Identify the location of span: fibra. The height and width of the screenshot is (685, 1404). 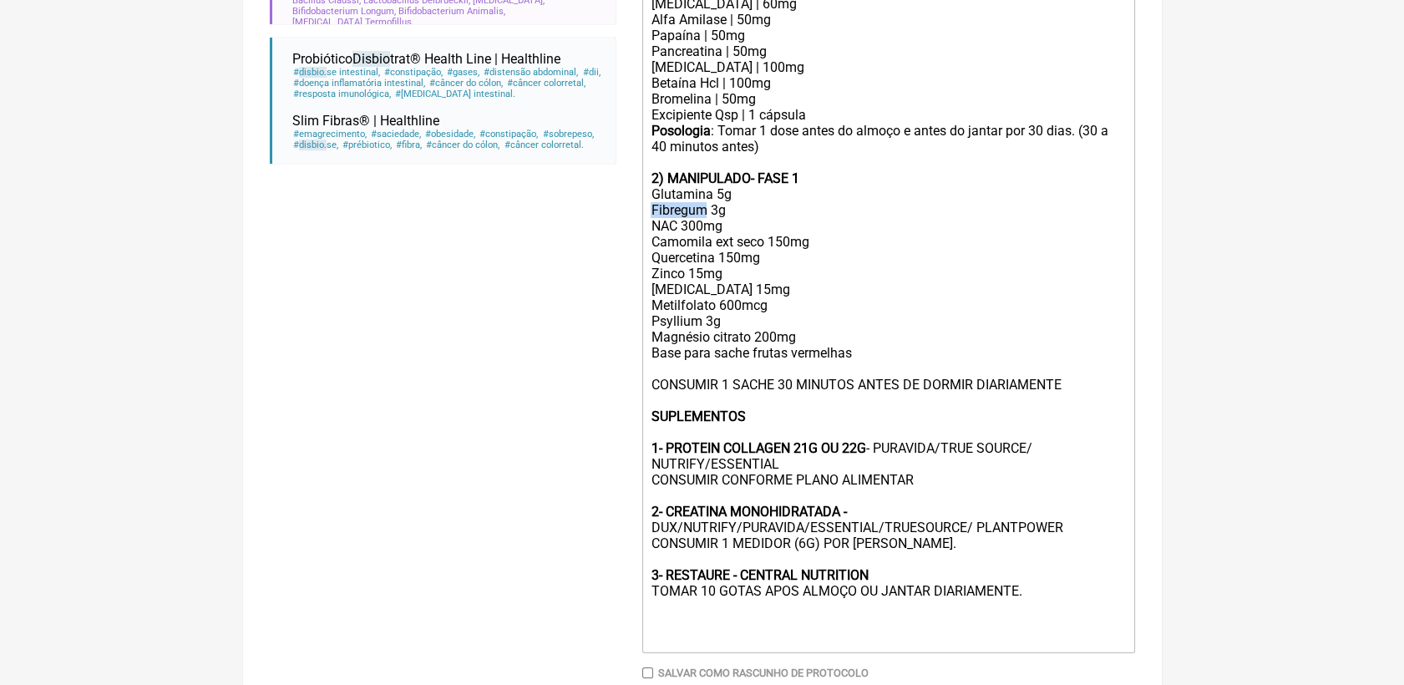
(408, 144).